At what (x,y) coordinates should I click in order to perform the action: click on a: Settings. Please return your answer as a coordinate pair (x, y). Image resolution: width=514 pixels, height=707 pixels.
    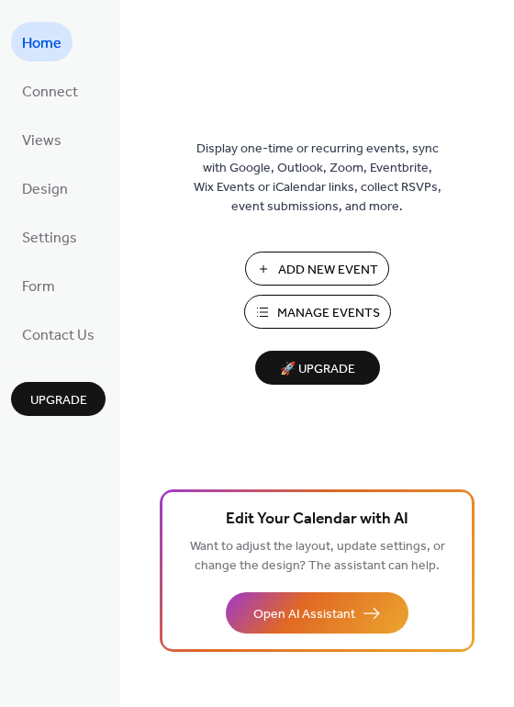
    Looking at the image, I should click on (50, 236).